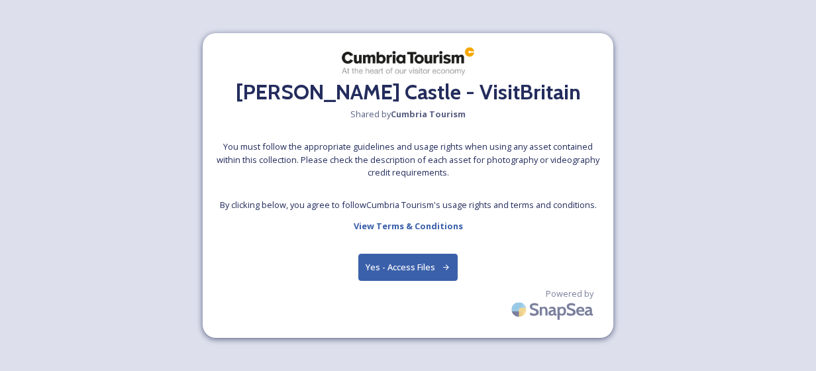  What do you see at coordinates (408, 205) in the screenshot?
I see `span: By clicking below, you agree to follow Cumbria Tourism 's usage rights and terms and conditions.` at bounding box center [408, 205].